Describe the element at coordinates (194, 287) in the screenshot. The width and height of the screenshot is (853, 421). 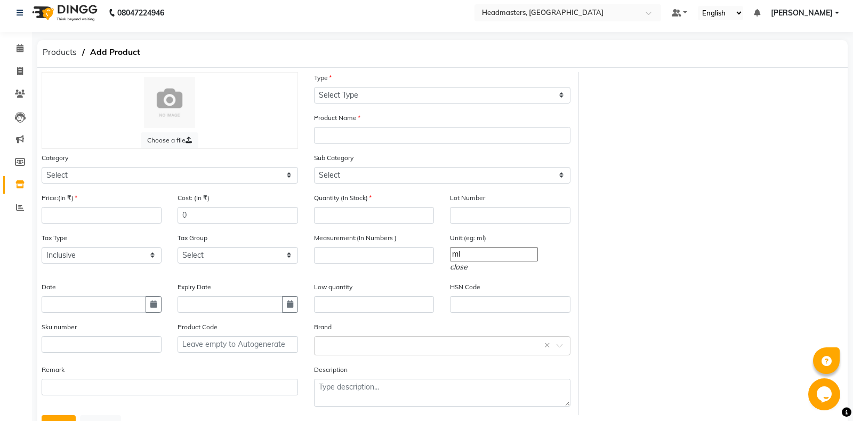
I see `label: Expiry Date` at that location.